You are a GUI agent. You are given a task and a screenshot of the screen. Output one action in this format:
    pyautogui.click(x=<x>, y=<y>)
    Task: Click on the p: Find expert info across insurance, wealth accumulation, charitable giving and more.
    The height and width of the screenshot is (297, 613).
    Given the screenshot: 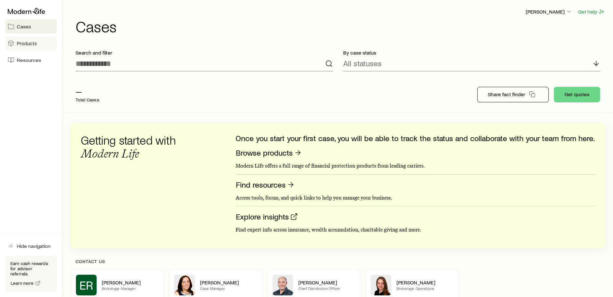 What is the action you would take?
    pyautogui.click(x=415, y=230)
    